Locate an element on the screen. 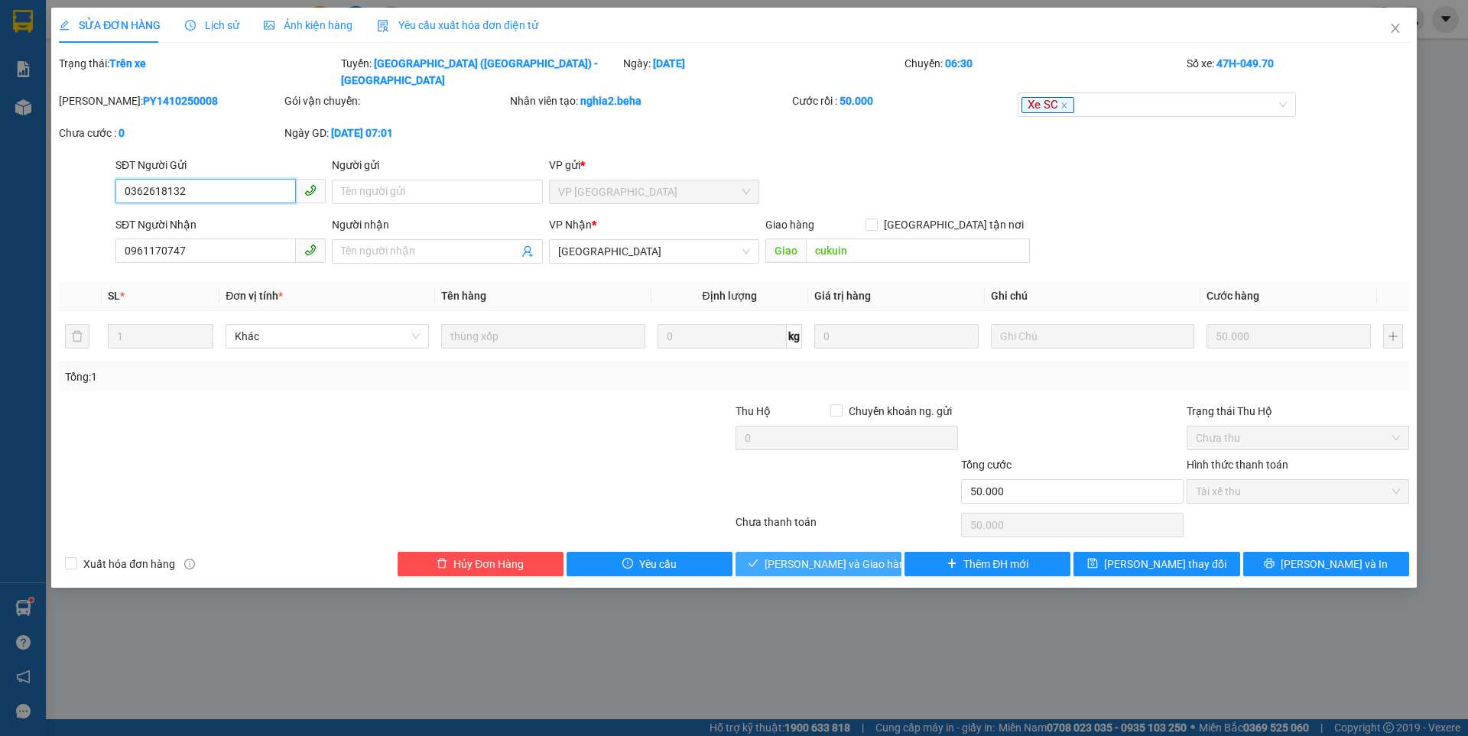  div: SĐT Người Gửi is located at coordinates (220, 165).